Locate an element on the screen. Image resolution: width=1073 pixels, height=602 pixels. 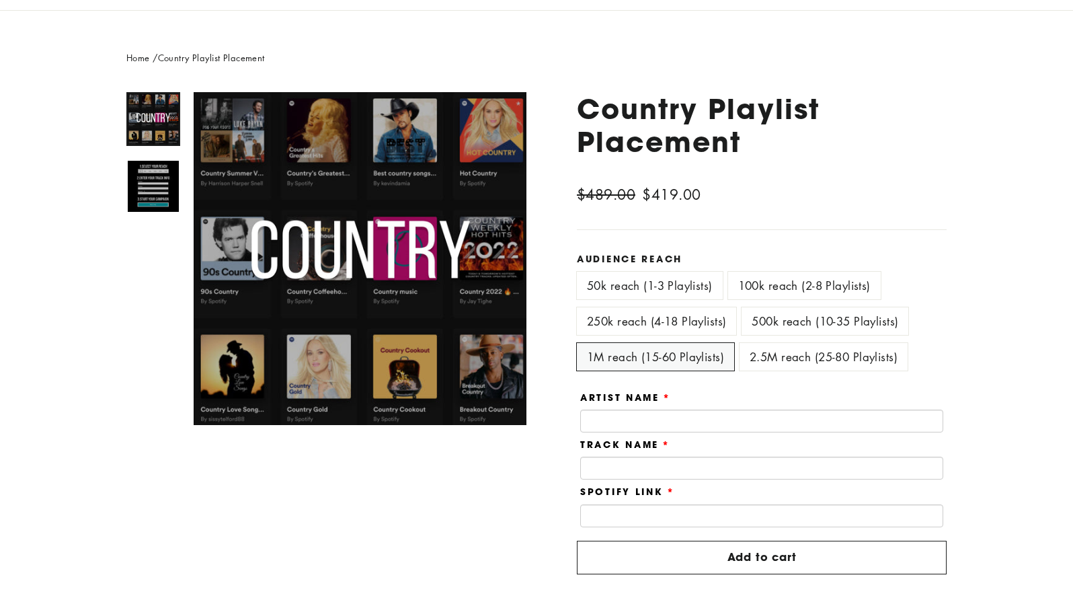
button: Add to cart is located at coordinates (762, 557).